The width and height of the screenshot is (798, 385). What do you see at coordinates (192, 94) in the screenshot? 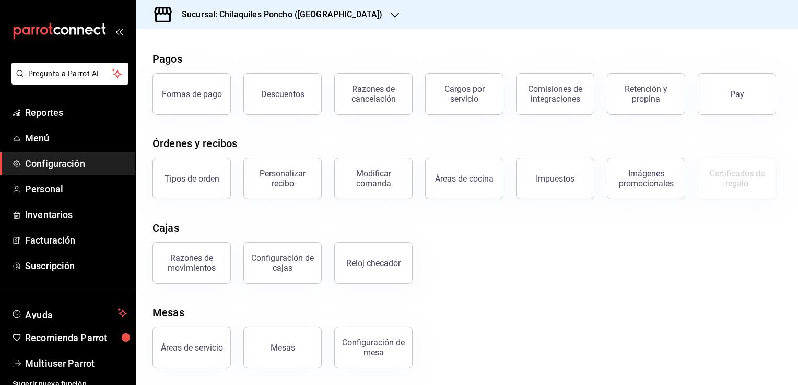
I see `div: Formas de pago` at bounding box center [192, 94].